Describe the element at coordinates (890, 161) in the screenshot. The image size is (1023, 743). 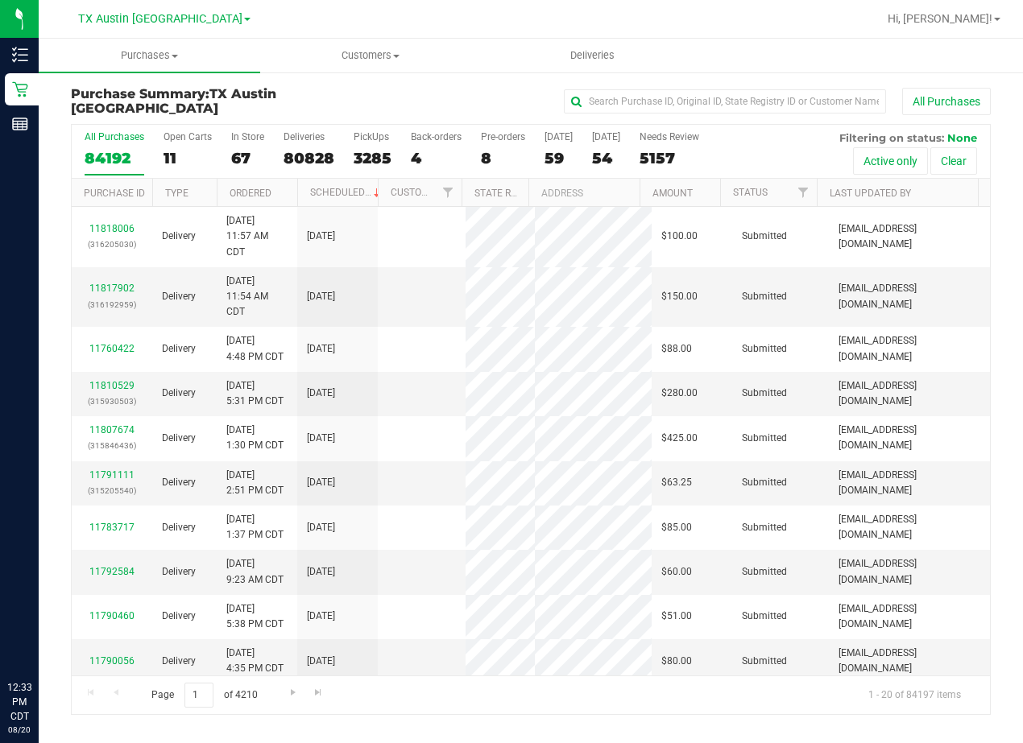
I see `button: Active only` at that location.